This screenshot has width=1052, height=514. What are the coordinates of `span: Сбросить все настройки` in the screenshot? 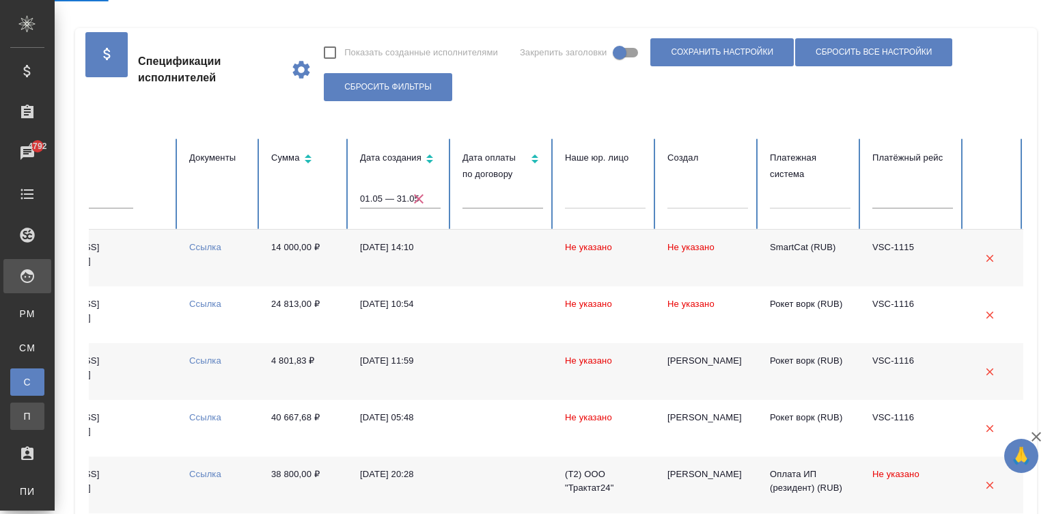 It's located at (874, 52).